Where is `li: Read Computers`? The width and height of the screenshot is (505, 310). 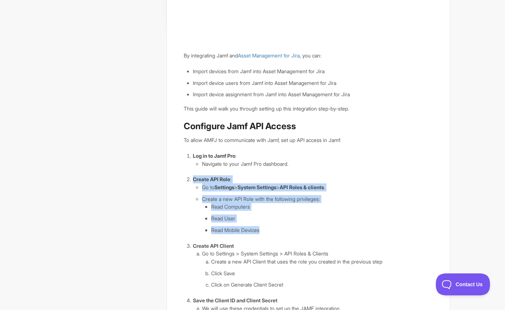
li: Read Computers is located at coordinates (322, 207).